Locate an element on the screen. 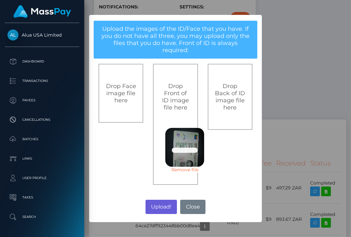  p: User Profile is located at coordinates (42, 178).